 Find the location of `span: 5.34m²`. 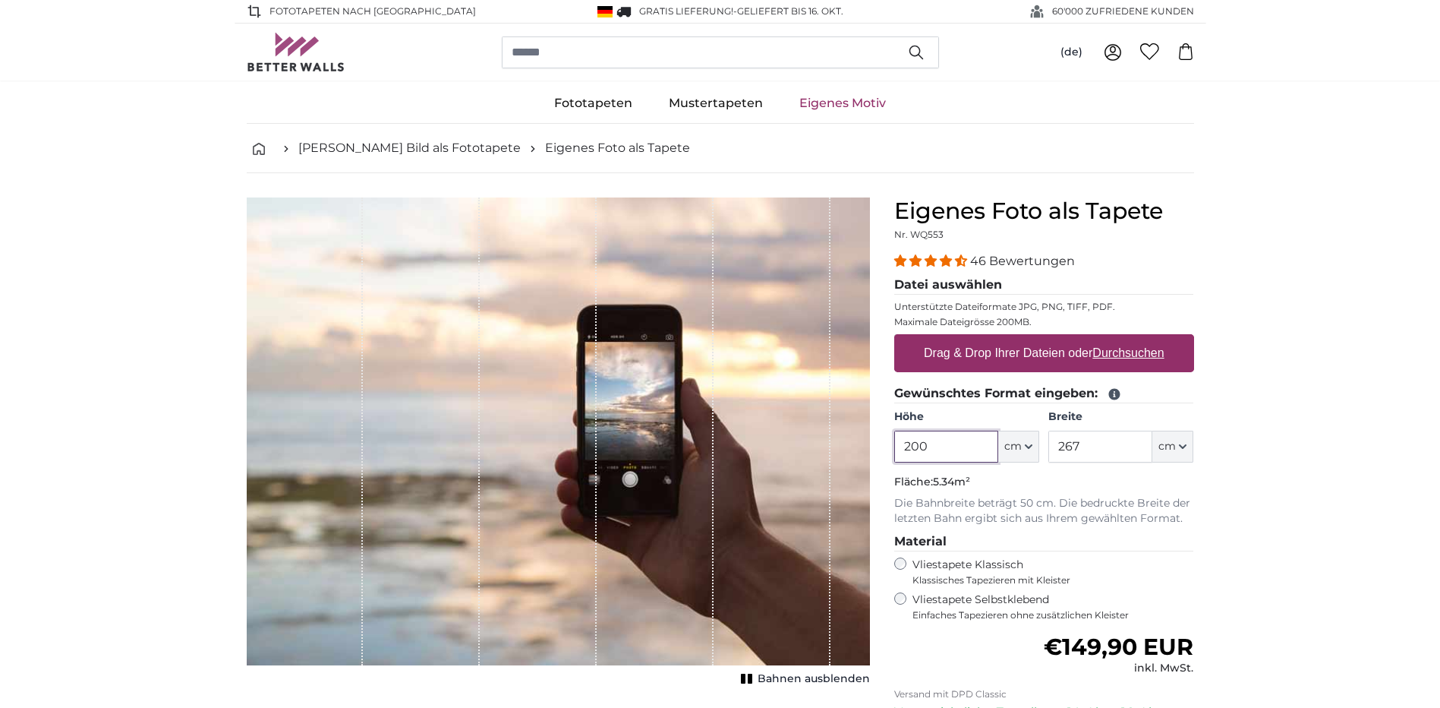

span: 5.34m² is located at coordinates (951, 481).